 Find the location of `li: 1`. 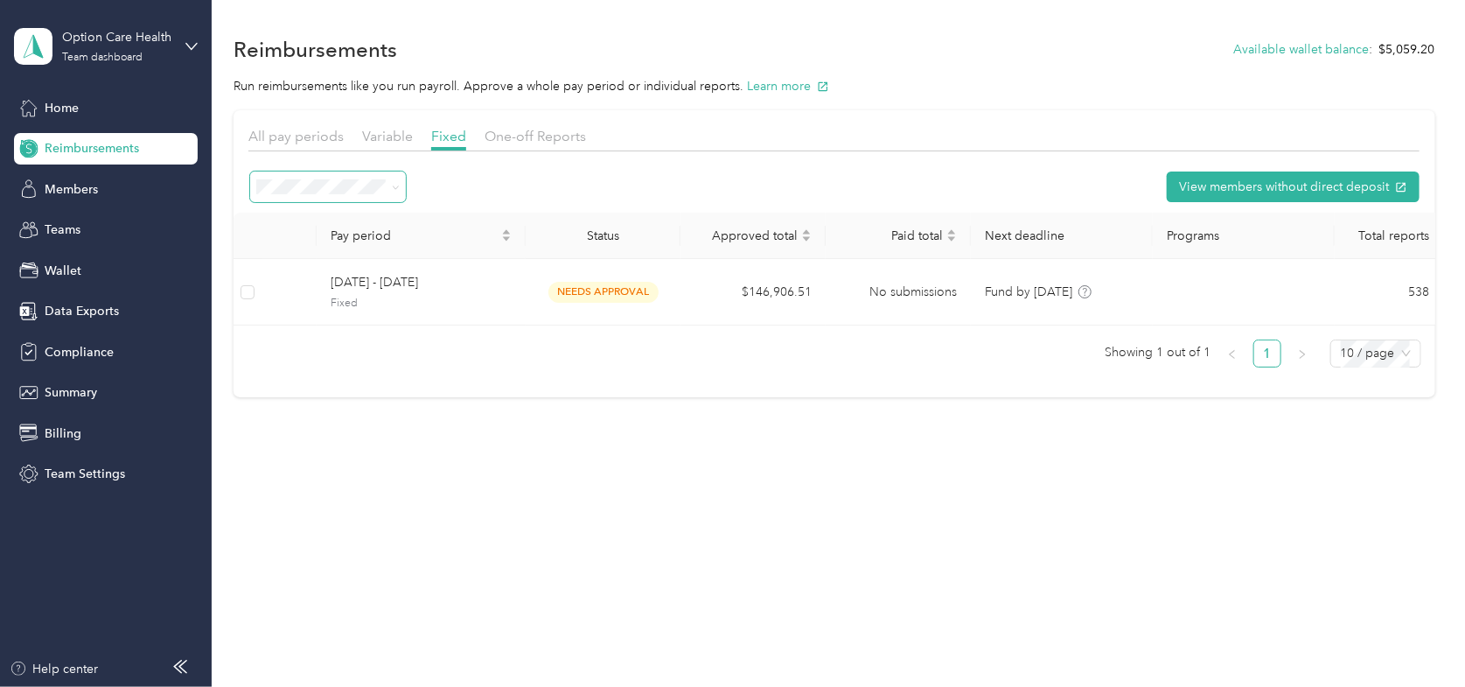

li: 1 is located at coordinates (1268, 353).